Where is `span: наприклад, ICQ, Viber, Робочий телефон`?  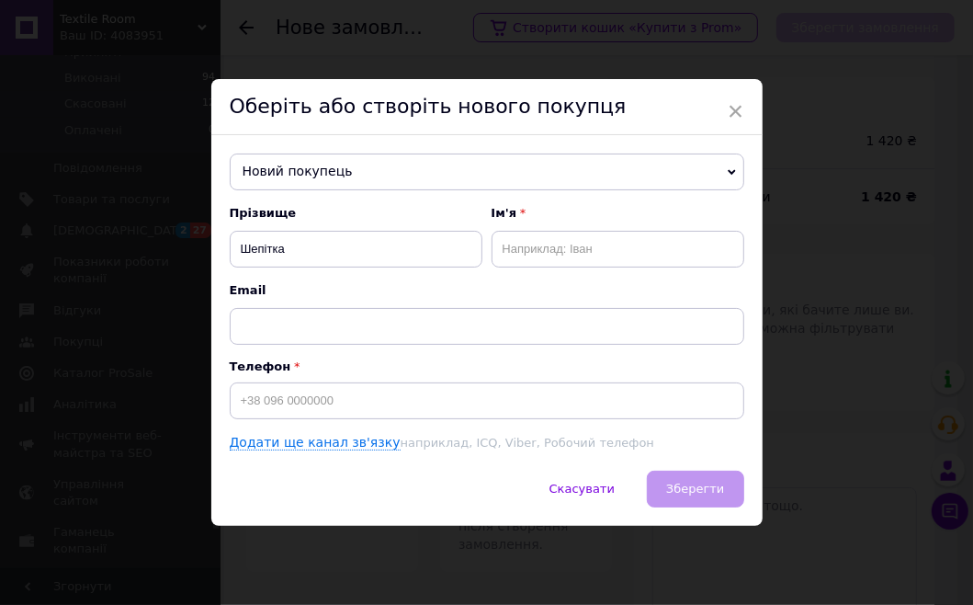 span: наприклад, ICQ, Viber, Робочий телефон is located at coordinates (527, 442).